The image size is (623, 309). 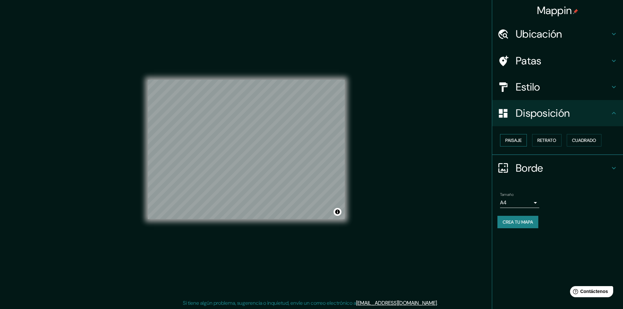 What do you see at coordinates (519, 203) in the screenshot?
I see `div: A4` at bounding box center [519, 203].